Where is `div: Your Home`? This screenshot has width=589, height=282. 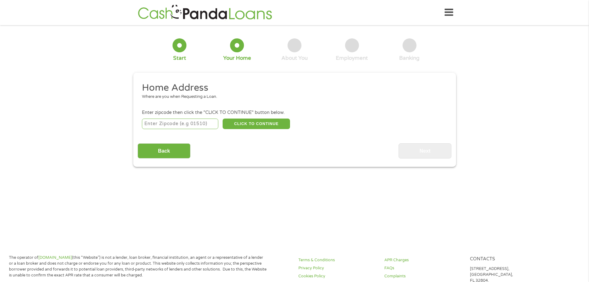 div: Your Home is located at coordinates (237, 58).